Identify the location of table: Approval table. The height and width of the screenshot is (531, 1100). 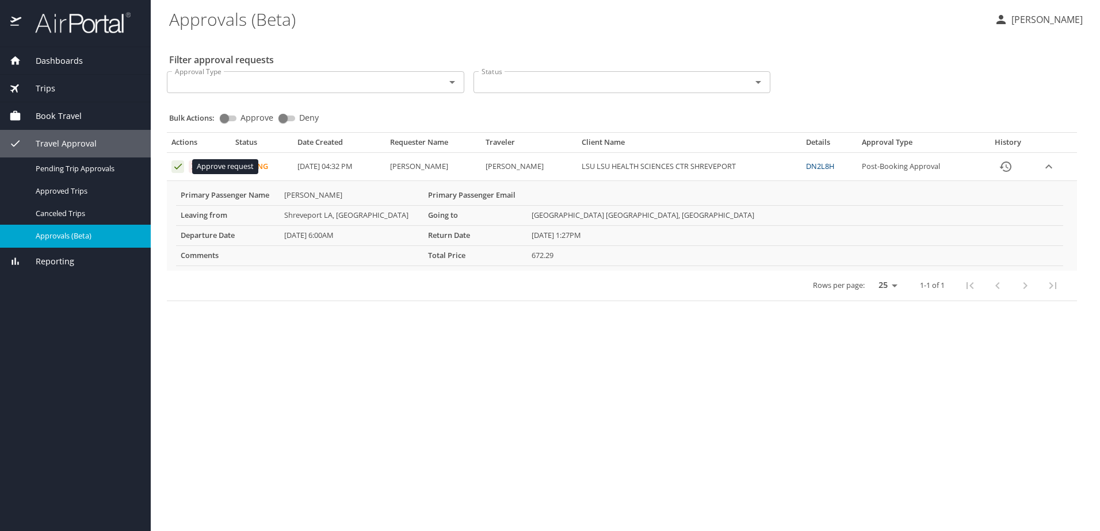
(622, 219).